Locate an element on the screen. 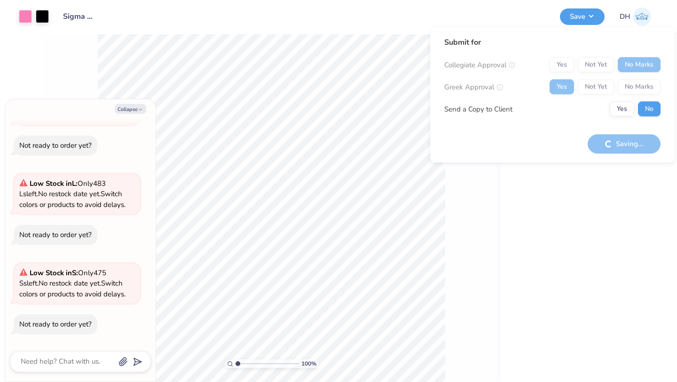 Image resolution: width=677 pixels, height=382 pixels. span: 100 % is located at coordinates (309, 363).